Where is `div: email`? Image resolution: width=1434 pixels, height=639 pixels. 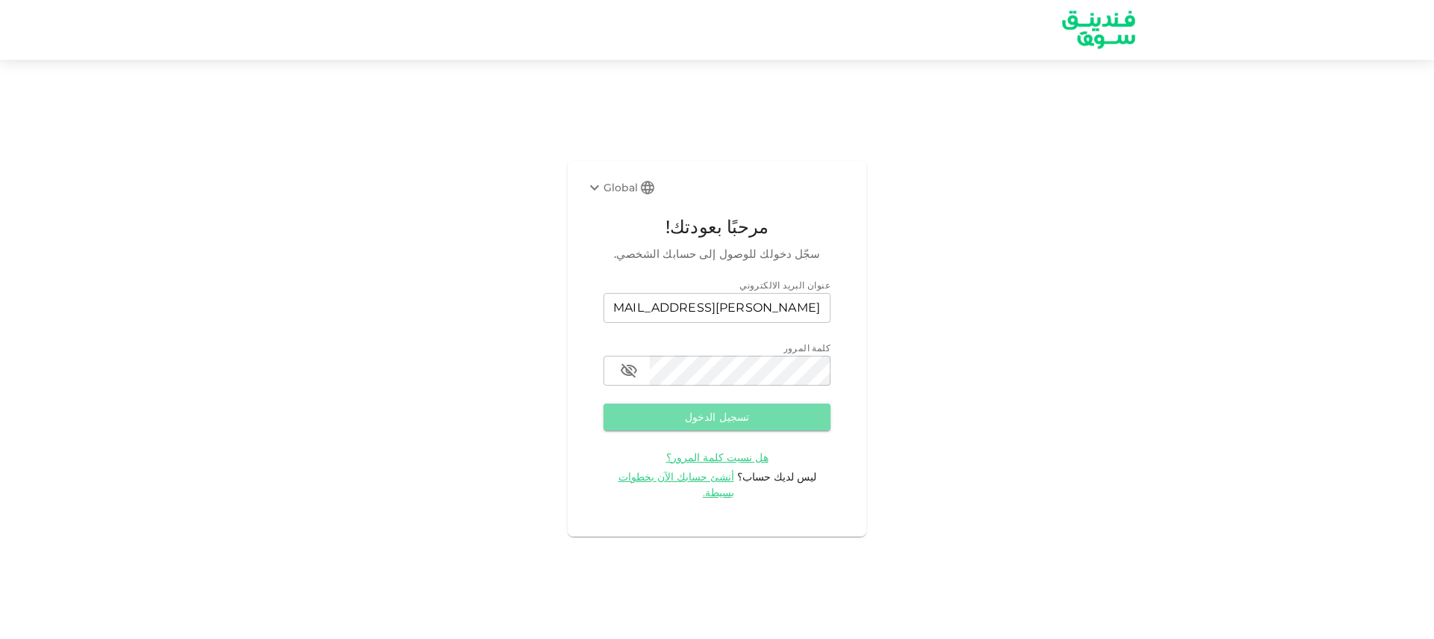
div: email is located at coordinates (717, 308).